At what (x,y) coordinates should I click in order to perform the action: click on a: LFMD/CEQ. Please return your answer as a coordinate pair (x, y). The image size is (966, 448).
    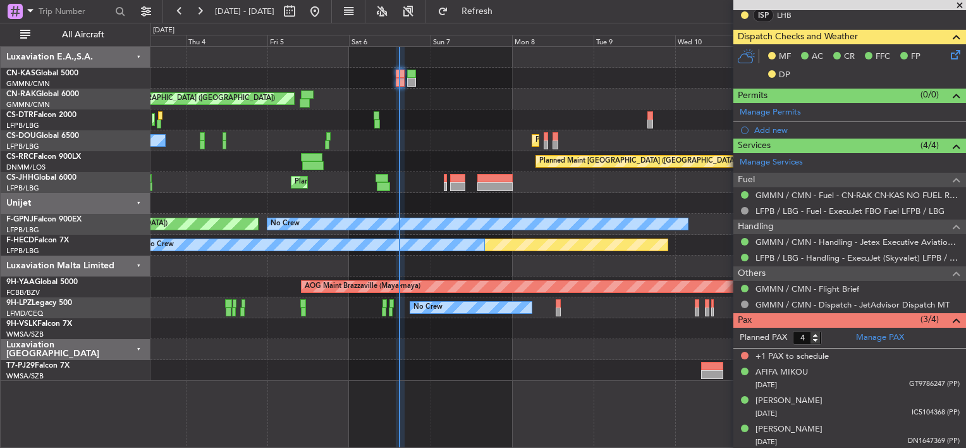
    Looking at the image, I should click on (25, 313).